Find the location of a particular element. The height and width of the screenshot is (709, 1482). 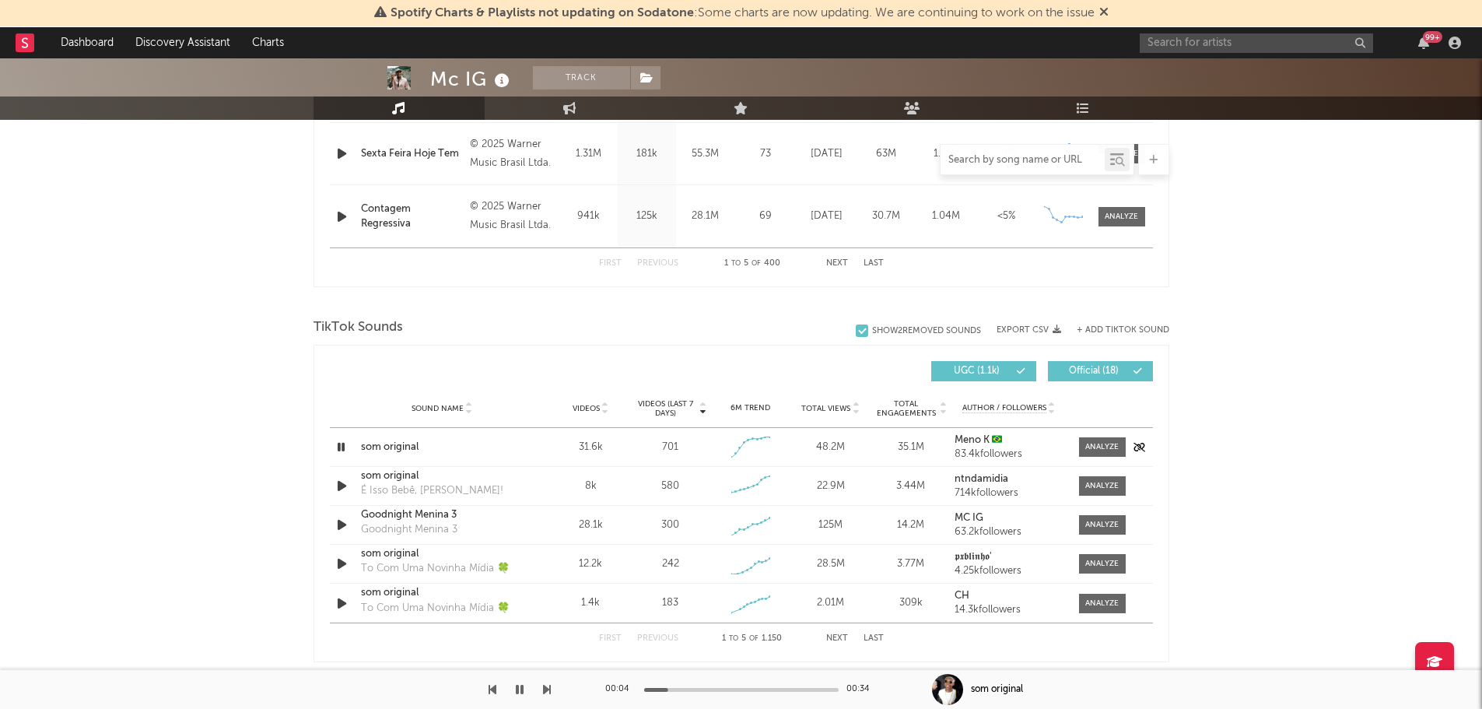

div: 14.3k followers is located at coordinates (1008, 610).